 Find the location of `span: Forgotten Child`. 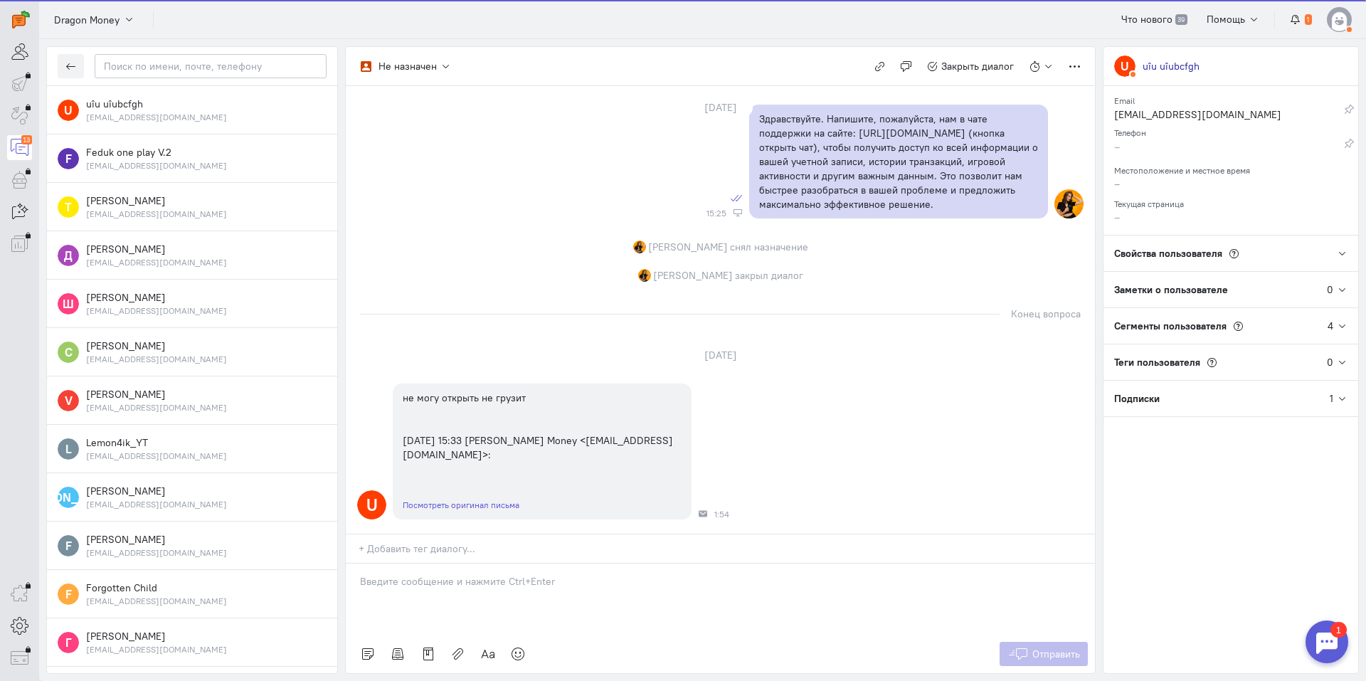

span: Forgotten Child is located at coordinates (122, 588).